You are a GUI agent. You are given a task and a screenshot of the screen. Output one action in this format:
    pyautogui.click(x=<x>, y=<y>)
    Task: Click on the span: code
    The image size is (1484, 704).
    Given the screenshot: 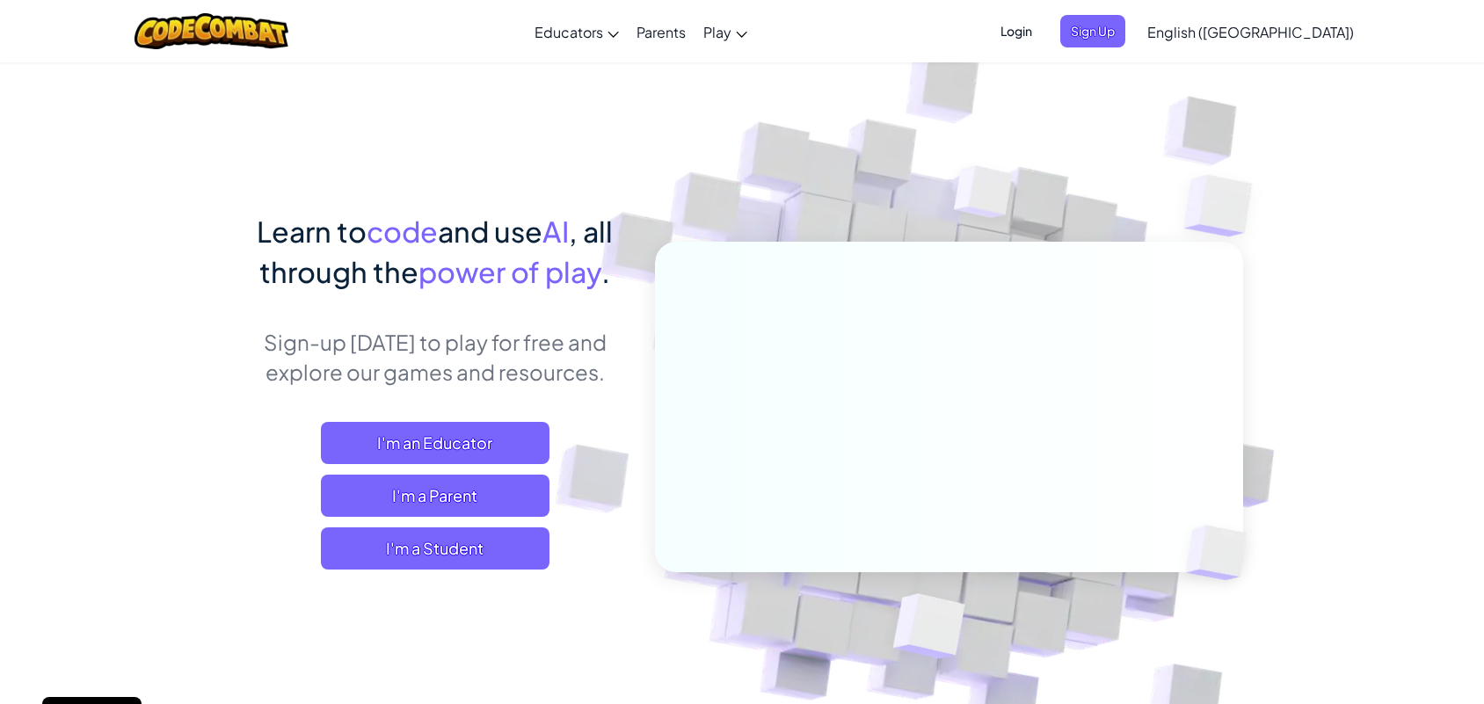 What is the action you would take?
    pyautogui.click(x=402, y=231)
    